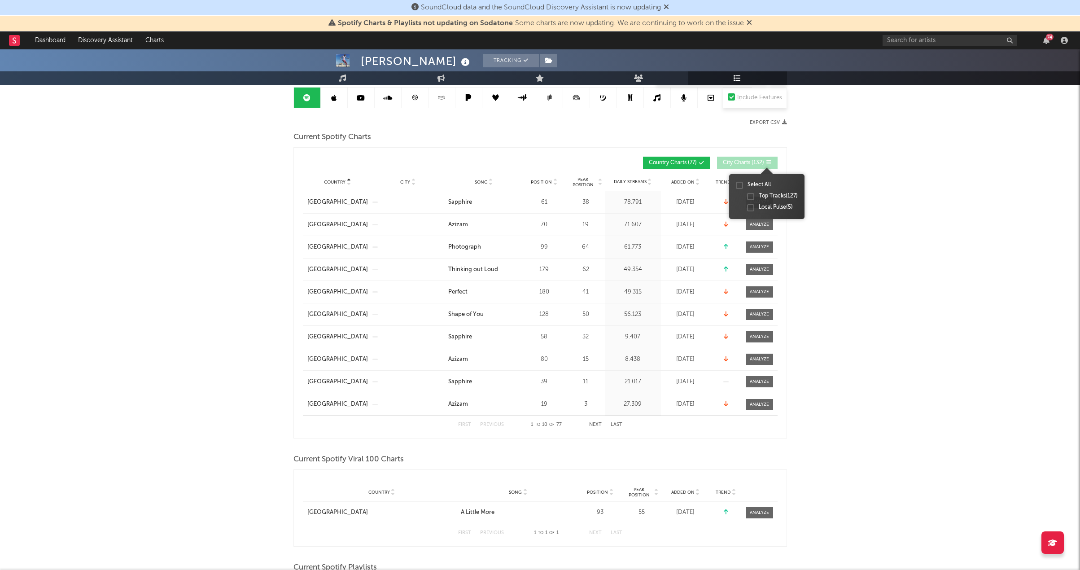  I want to click on div: Include Features, so click(760, 98).